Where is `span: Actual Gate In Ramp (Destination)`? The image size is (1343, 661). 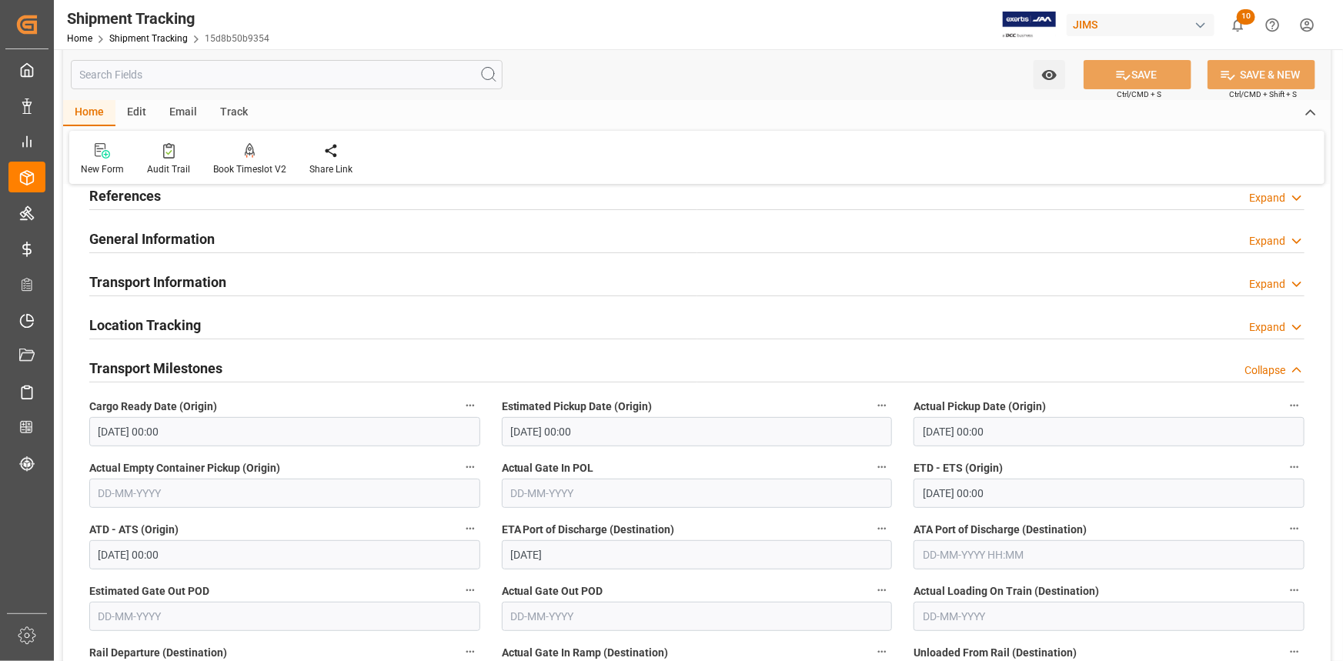 span: Actual Gate In Ramp (Destination) is located at coordinates (585, 652).